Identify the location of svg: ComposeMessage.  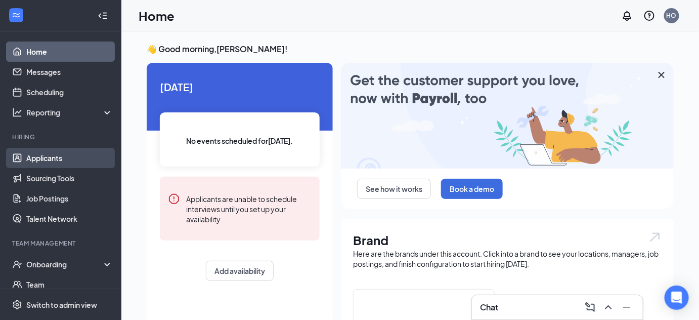
(590, 307).